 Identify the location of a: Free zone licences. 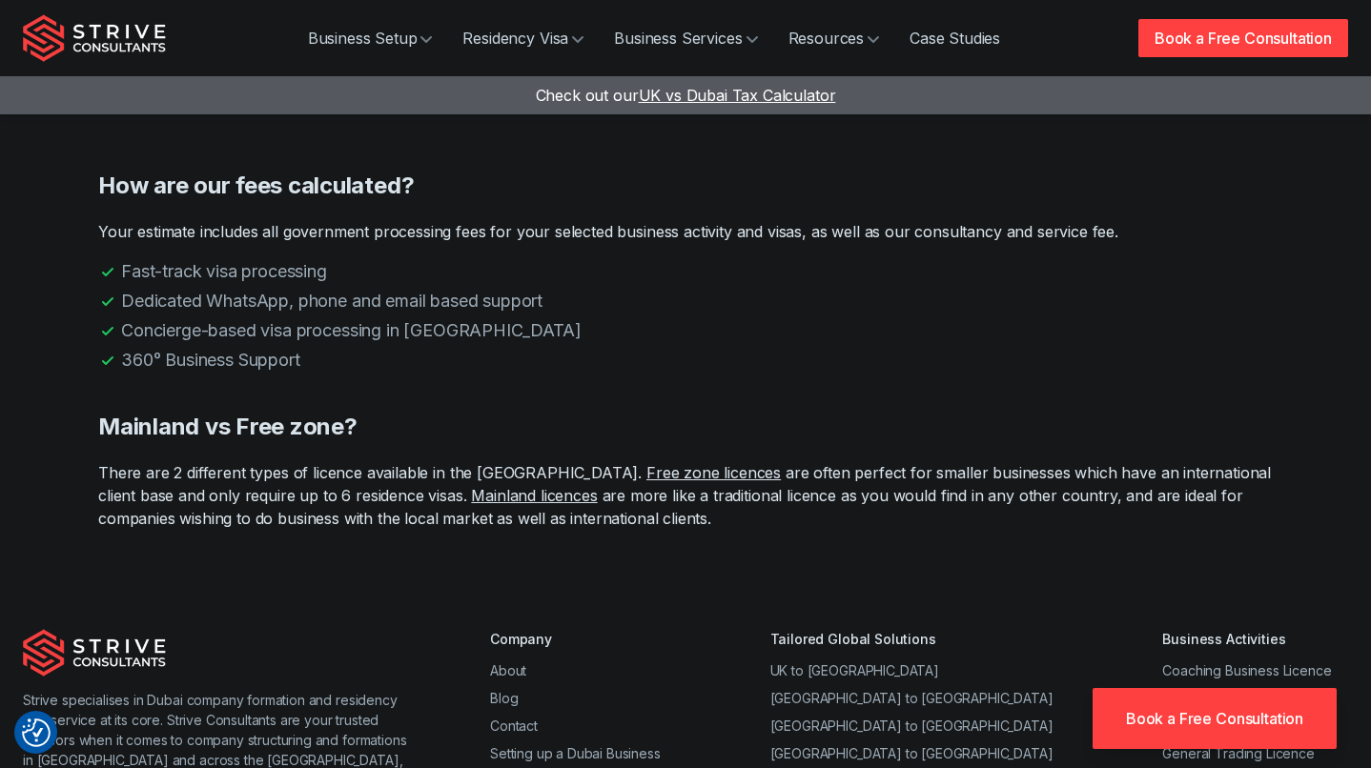
(713, 473).